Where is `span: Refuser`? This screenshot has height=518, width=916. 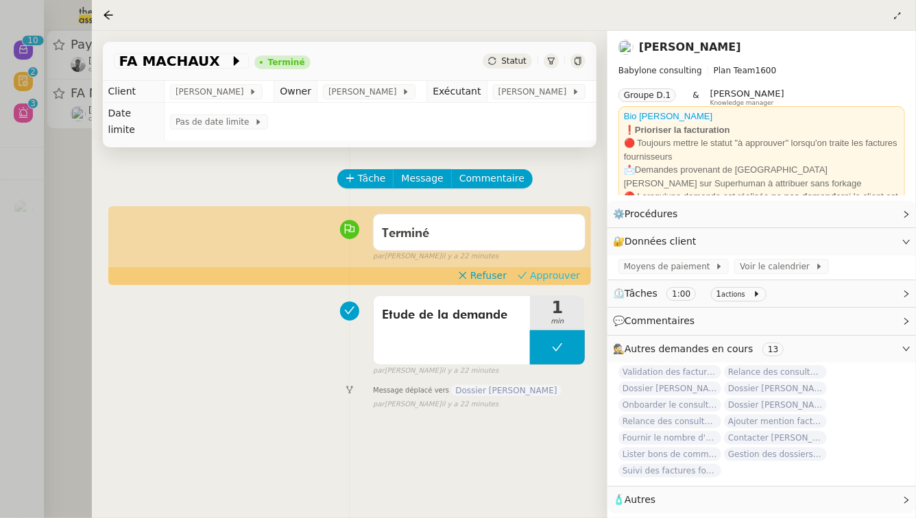 span: Refuser is located at coordinates (488, 276).